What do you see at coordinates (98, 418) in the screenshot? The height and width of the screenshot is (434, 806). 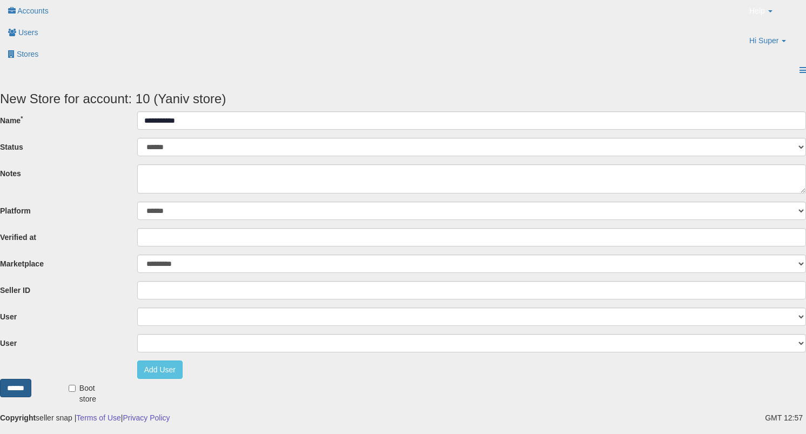 I see `a: Terms of Use` at bounding box center [98, 418].